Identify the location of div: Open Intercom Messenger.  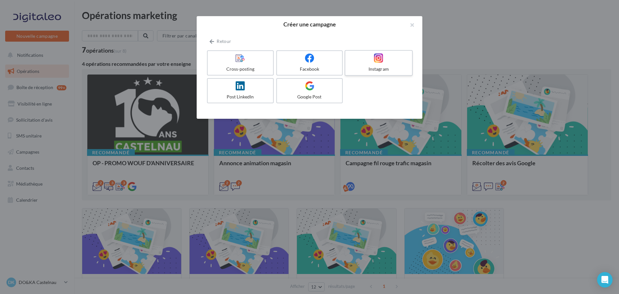
(605, 279).